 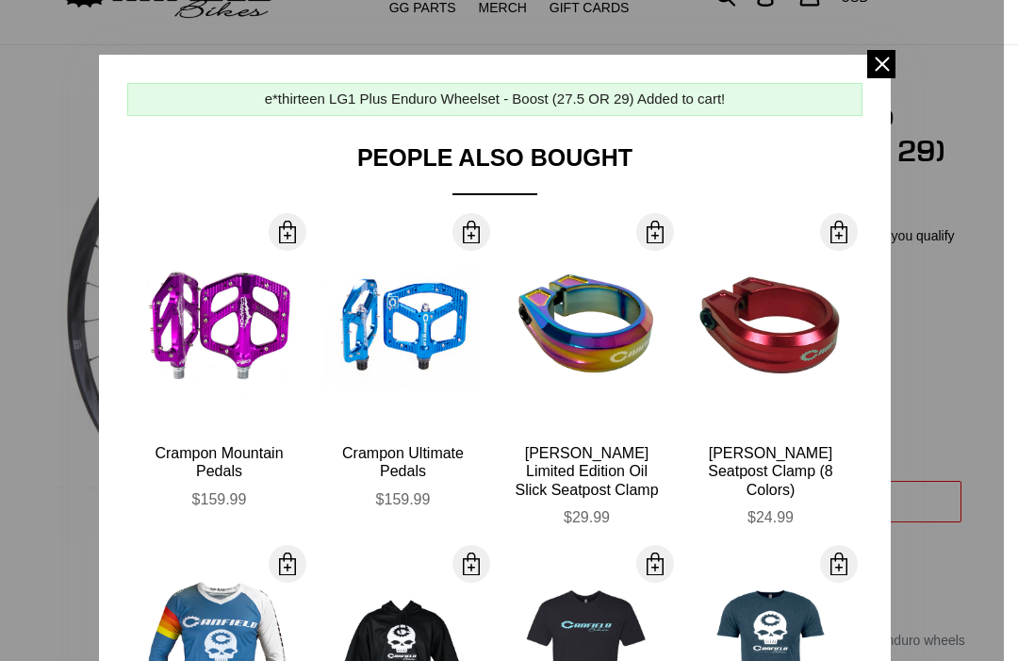 What do you see at coordinates (219, 462) in the screenshot?
I see `div: Crampon Mountain Pedals` at bounding box center [219, 462].